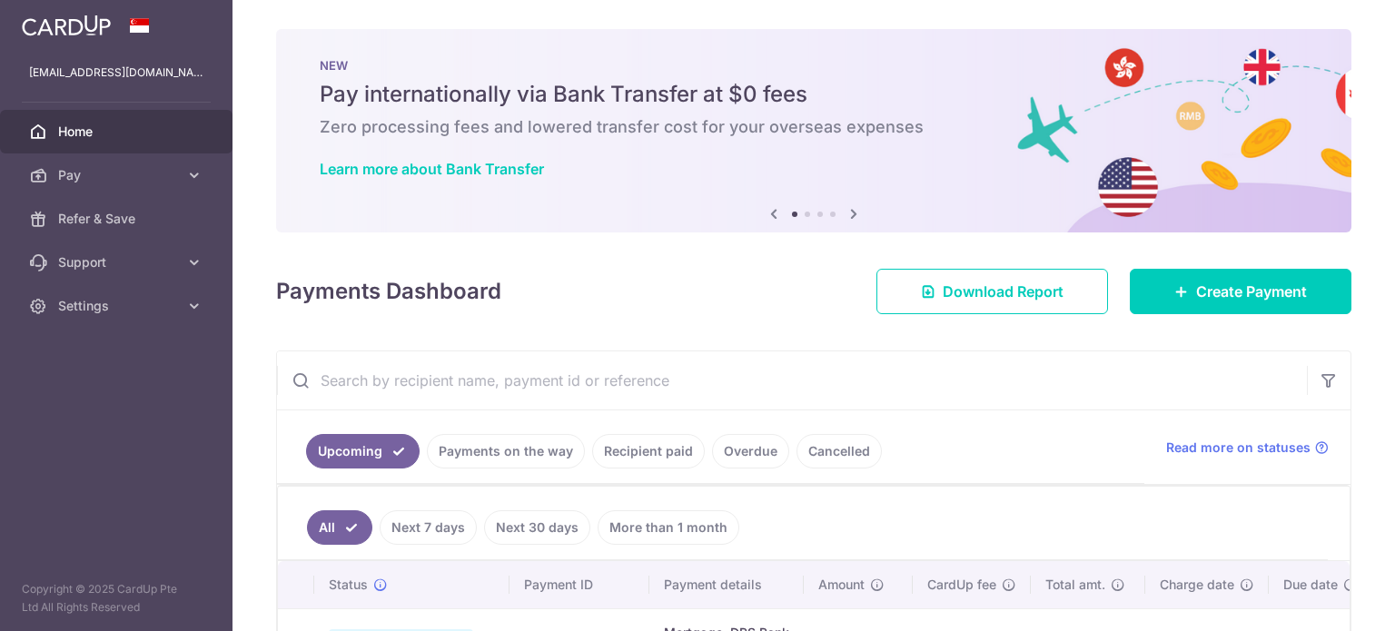 The width and height of the screenshot is (1395, 631). Describe the element at coordinates (992, 292) in the screenshot. I see `a: Download Report` at that location.